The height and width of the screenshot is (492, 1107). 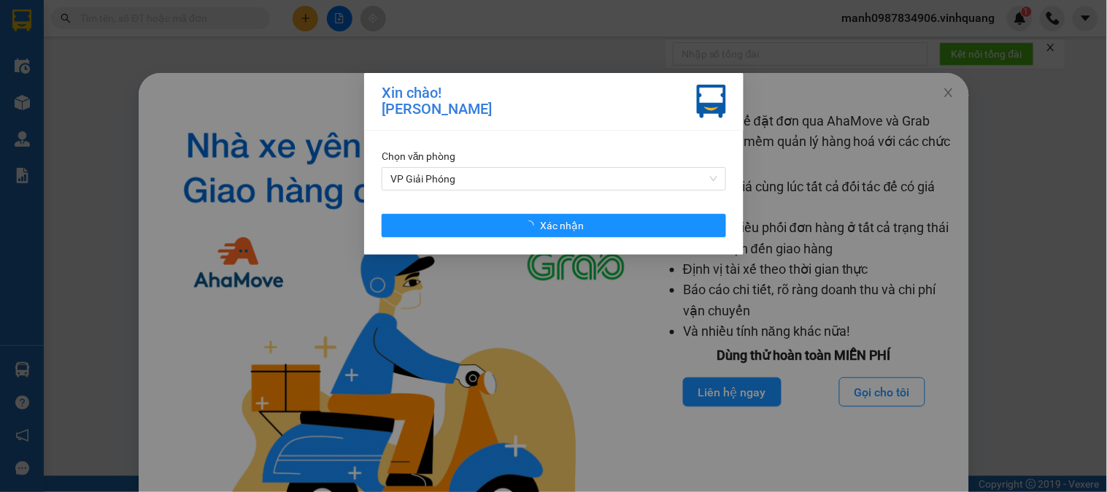 What do you see at coordinates (712, 101) in the screenshot?
I see `img: vxr-icon` at bounding box center [712, 101].